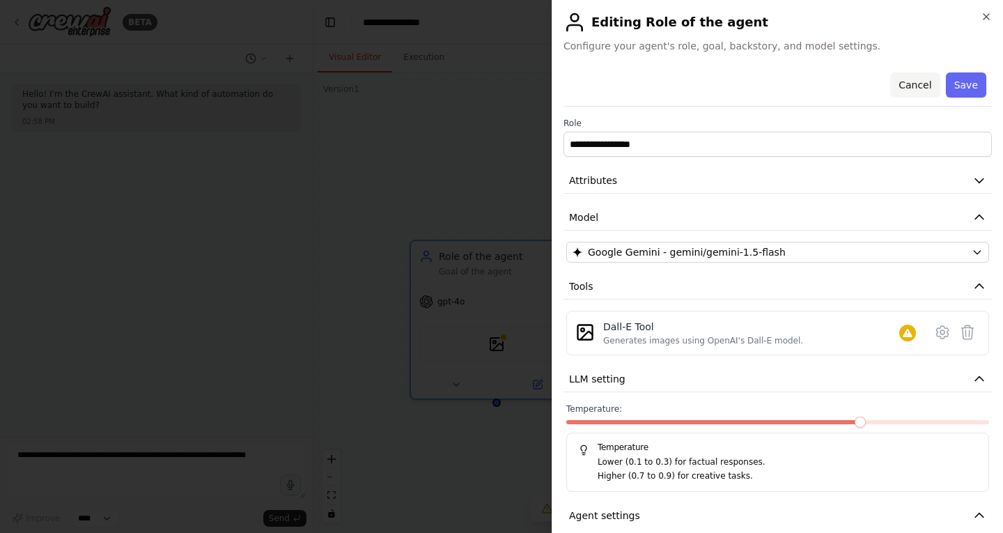 The width and height of the screenshot is (1003, 533). What do you see at coordinates (703, 327) in the screenshot?
I see `div: Dall-E Tool` at bounding box center [703, 327].